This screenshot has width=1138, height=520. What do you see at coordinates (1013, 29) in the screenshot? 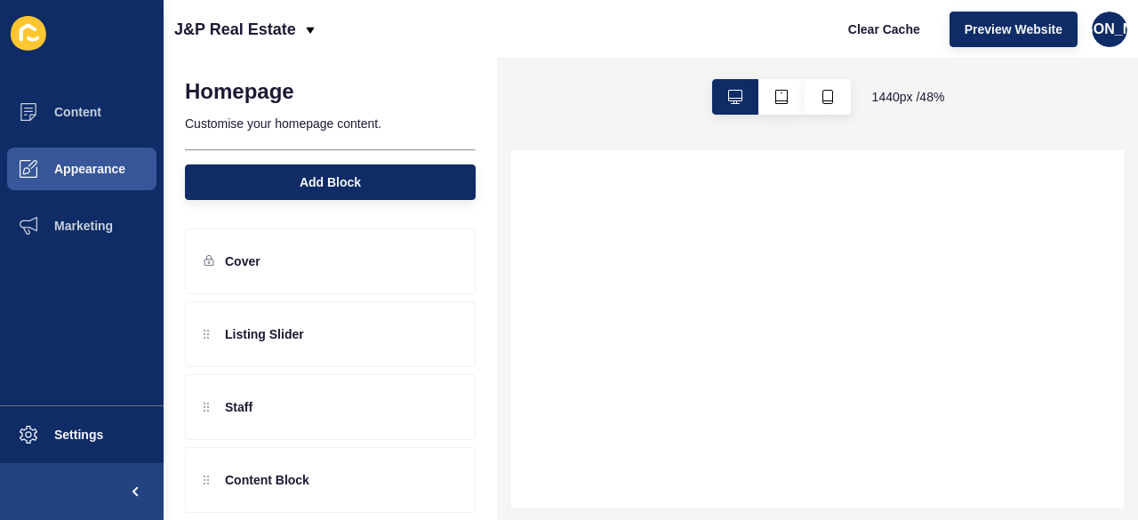
I see `span: Preview Website` at bounding box center [1013, 29].